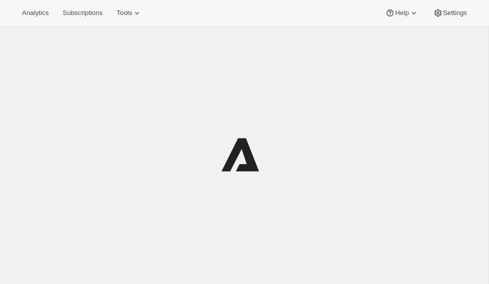 The width and height of the screenshot is (489, 284). I want to click on button: Settings, so click(450, 13).